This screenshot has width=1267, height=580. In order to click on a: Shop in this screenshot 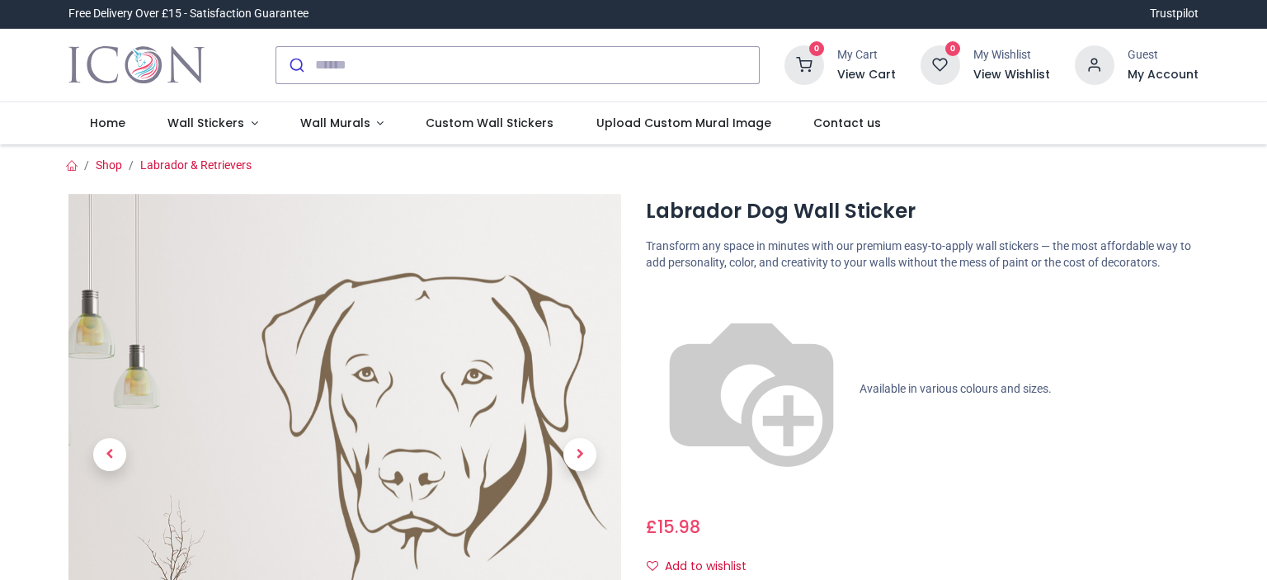, I will do `click(109, 165)`.